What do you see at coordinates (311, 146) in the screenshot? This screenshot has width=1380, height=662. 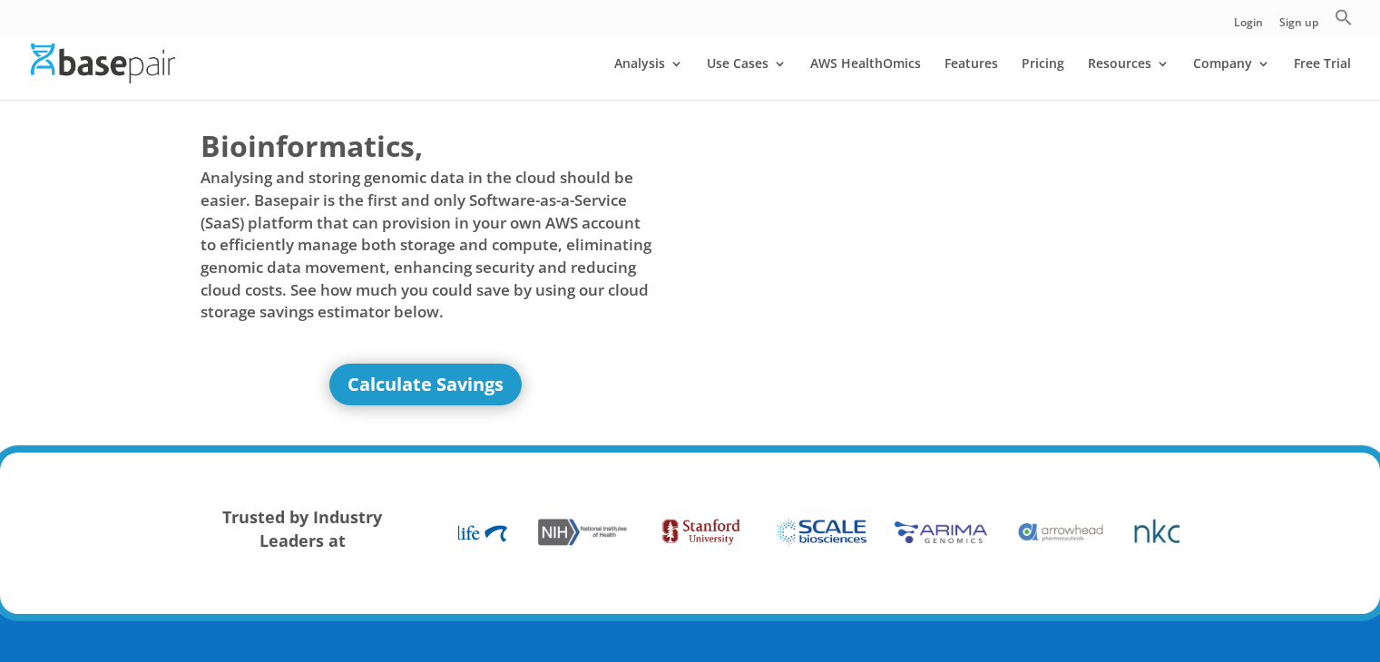 I see `span: Bioinformatics,` at bounding box center [311, 146].